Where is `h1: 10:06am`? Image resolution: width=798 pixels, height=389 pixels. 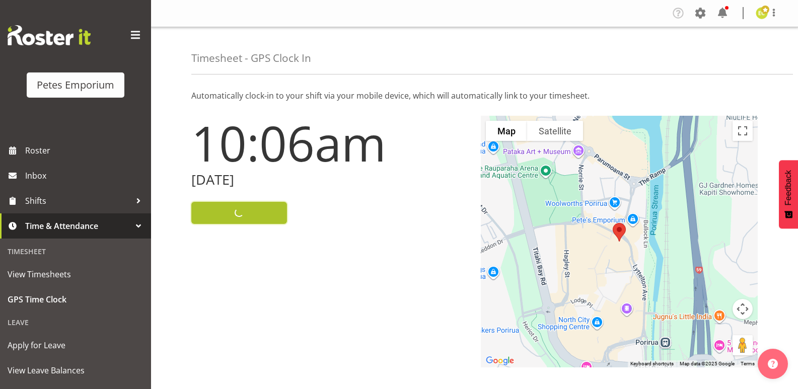 h1: 10:06am is located at coordinates (330, 143).